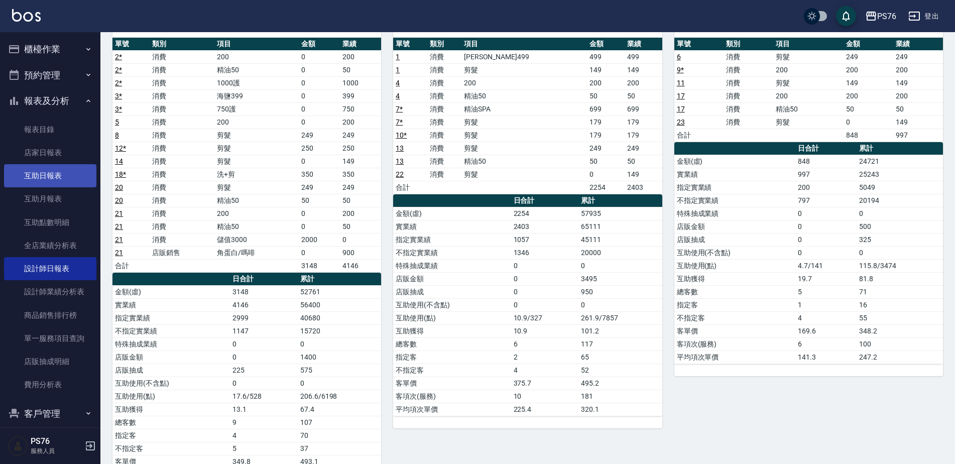  I want to click on td: 101.2, so click(620, 331).